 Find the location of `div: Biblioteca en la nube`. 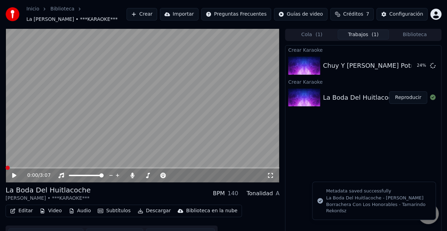

div: Biblioteca en la nube is located at coordinates (212, 211).